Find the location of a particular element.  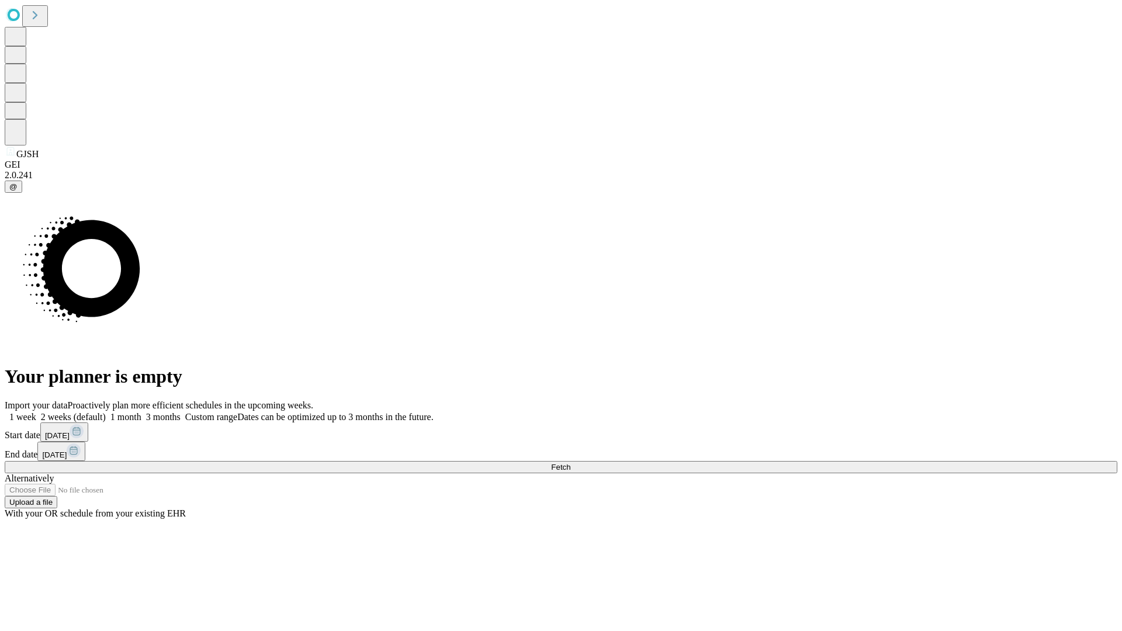

span: Proactively plan more efficient schedules in the upcoming weeks. is located at coordinates (191, 405).